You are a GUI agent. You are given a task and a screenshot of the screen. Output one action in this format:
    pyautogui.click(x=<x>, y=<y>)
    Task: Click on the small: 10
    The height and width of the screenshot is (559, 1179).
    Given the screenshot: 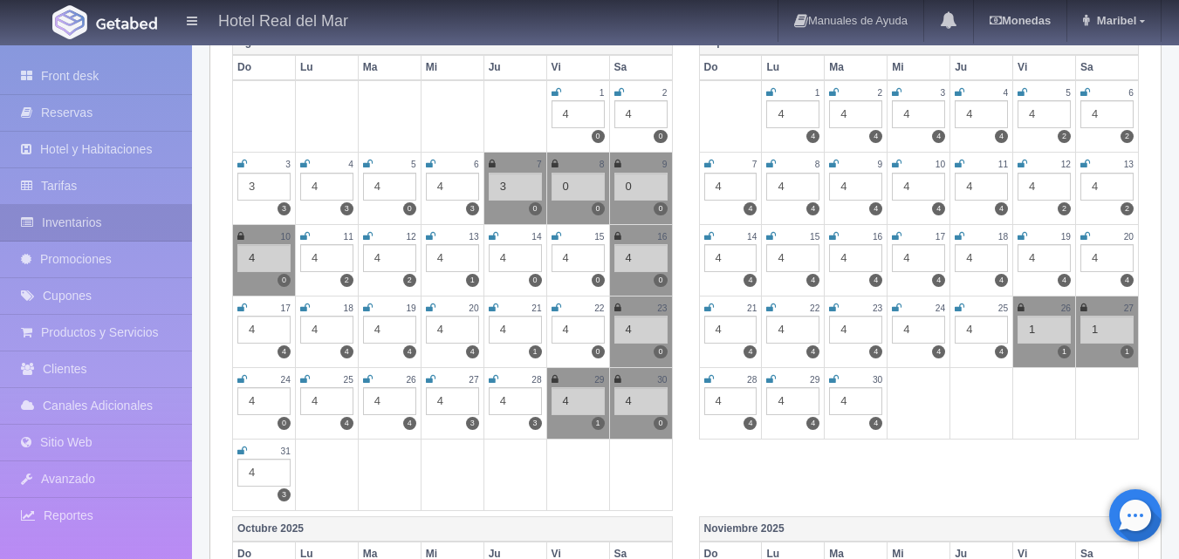 What is the action you would take?
    pyautogui.click(x=940, y=164)
    